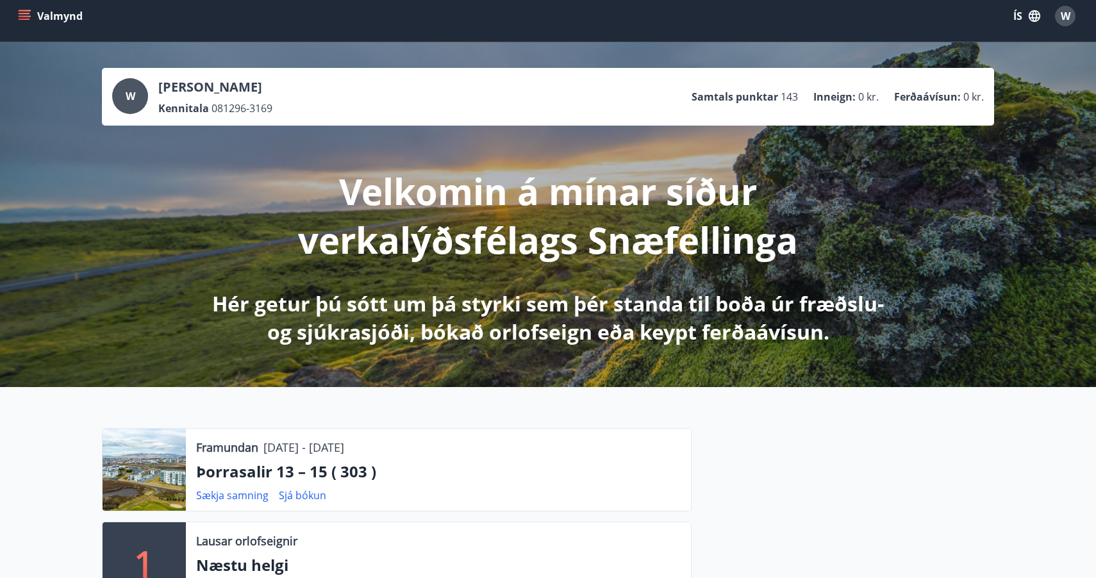  What do you see at coordinates (183, 108) in the screenshot?
I see `p: Kennitala` at bounding box center [183, 108].